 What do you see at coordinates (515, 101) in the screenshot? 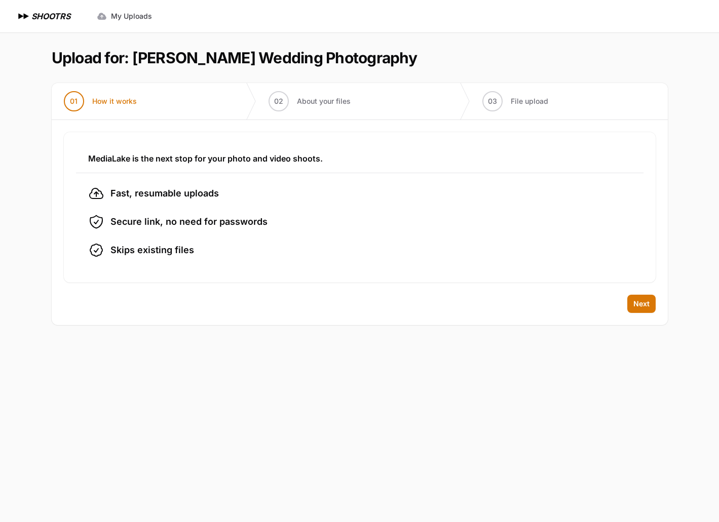
I see `button: 03 File upload` at bounding box center [515, 101].